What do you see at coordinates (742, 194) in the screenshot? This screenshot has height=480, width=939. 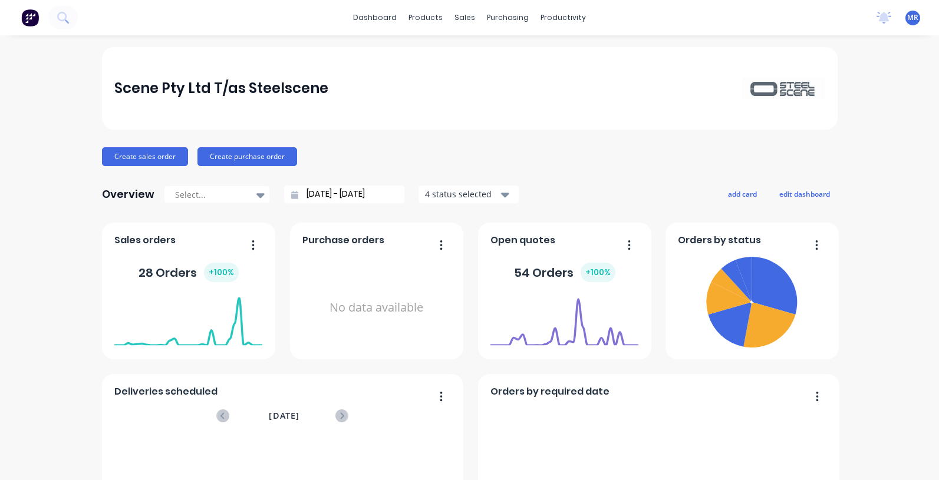 I see `button: add card` at bounding box center [742, 194].